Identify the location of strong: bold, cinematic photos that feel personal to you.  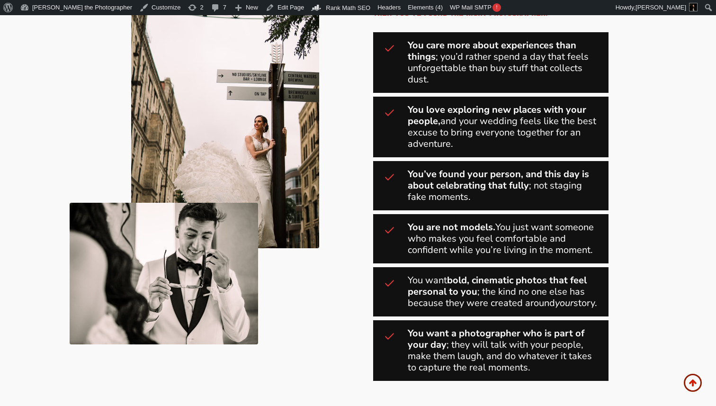
(497, 286).